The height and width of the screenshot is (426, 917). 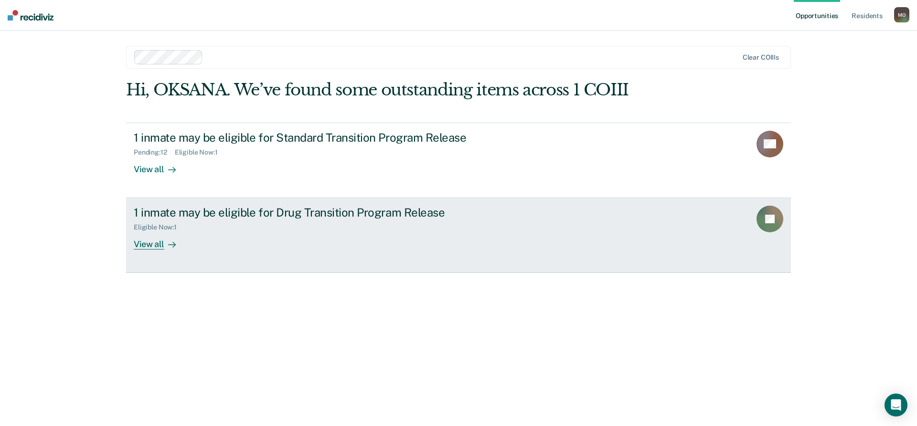 I want to click on div: M O, so click(x=901, y=15).